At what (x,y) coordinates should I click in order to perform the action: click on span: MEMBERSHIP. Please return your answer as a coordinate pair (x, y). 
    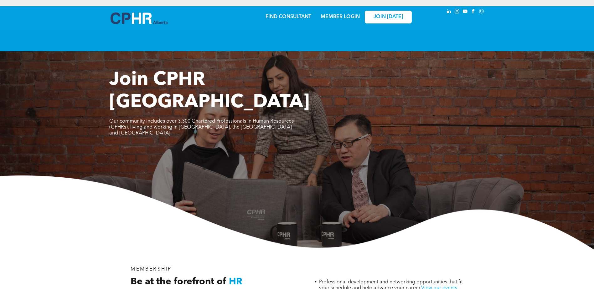
    Looking at the image, I should click on (151, 270).